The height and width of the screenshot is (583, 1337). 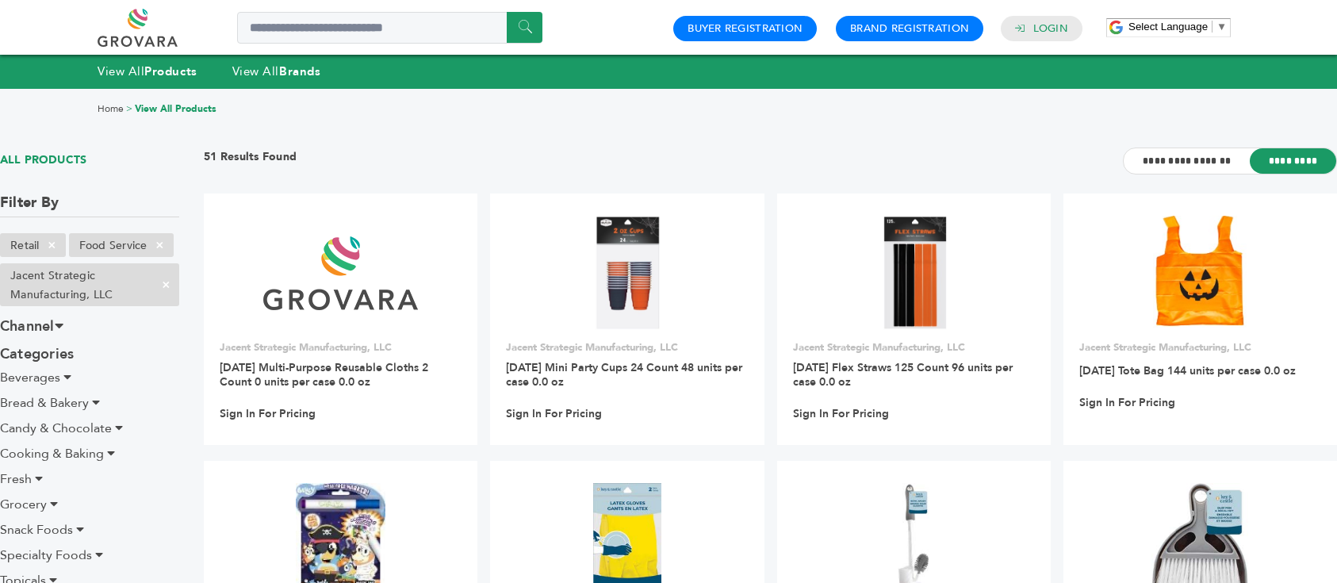 What do you see at coordinates (300, 71) in the screenshot?
I see `strong: Brands` at bounding box center [300, 71].